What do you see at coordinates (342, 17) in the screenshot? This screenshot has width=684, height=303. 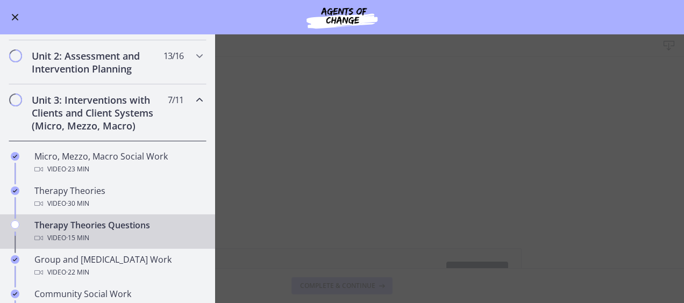 I see `img: Agents of Change` at bounding box center [342, 17].